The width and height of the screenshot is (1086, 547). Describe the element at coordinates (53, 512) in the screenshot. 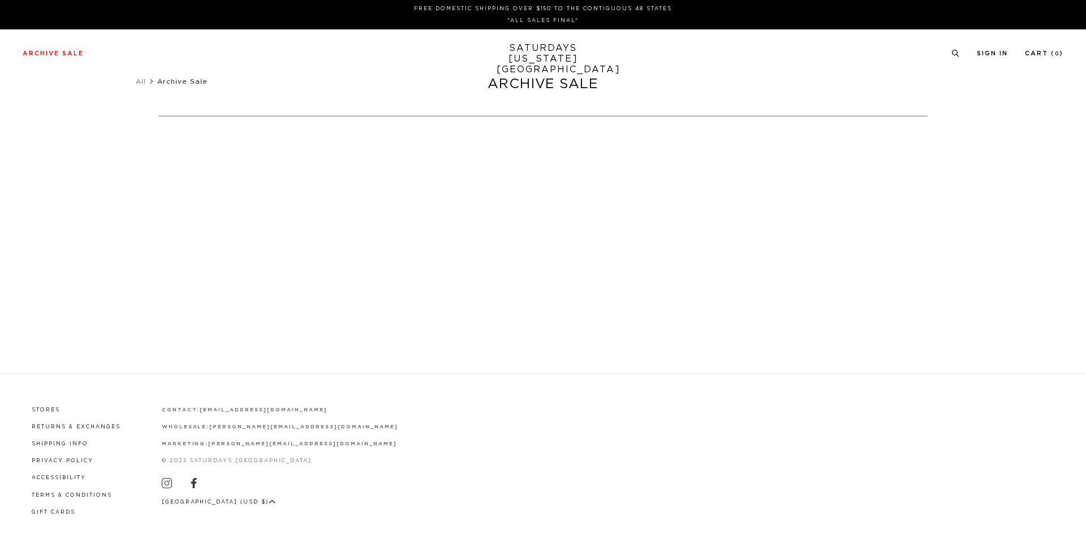

I see `a: Gift Cards` at that location.